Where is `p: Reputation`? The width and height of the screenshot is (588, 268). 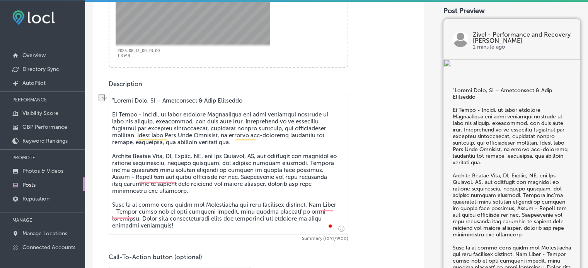 p: Reputation is located at coordinates (36, 199).